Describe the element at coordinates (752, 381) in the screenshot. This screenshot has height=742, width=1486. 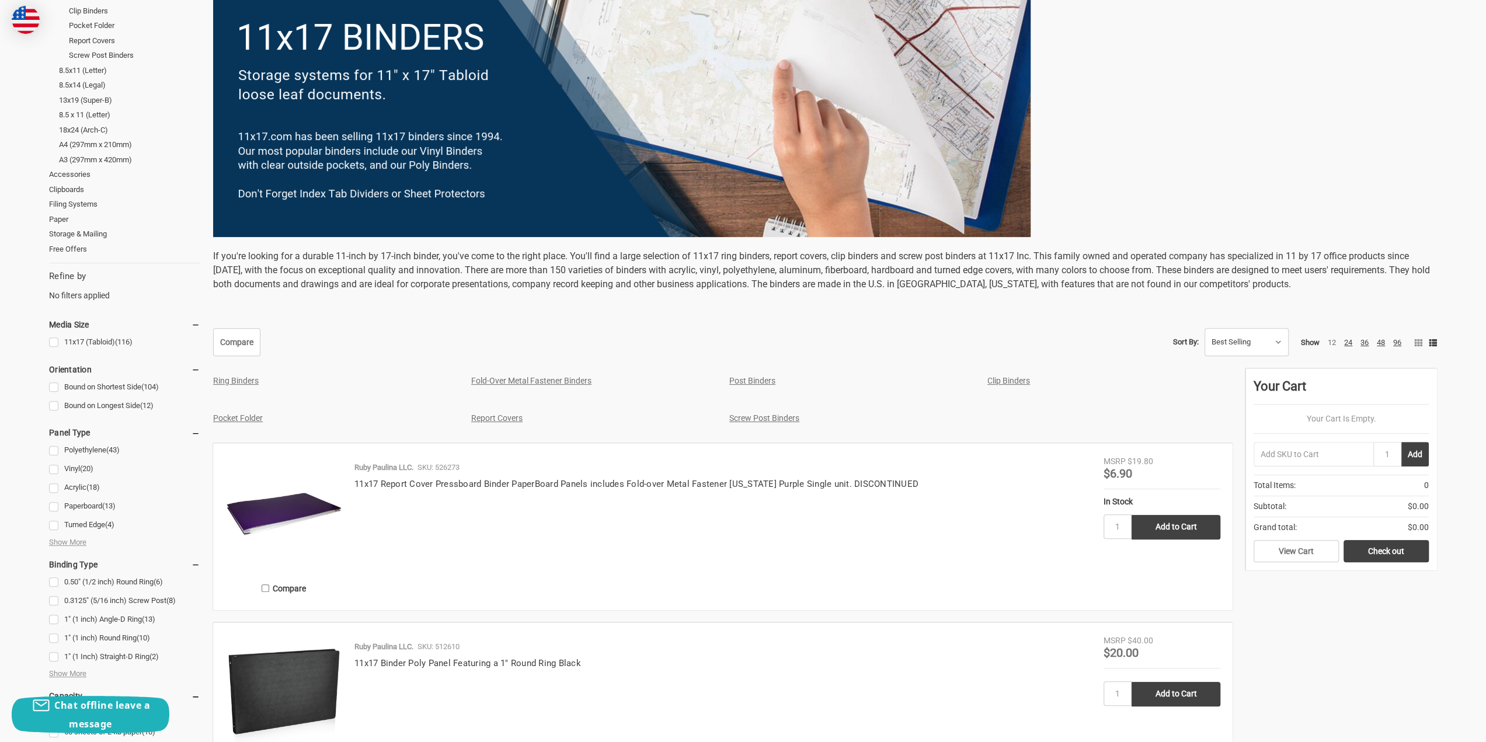
I see `a: Post Binders` at that location.